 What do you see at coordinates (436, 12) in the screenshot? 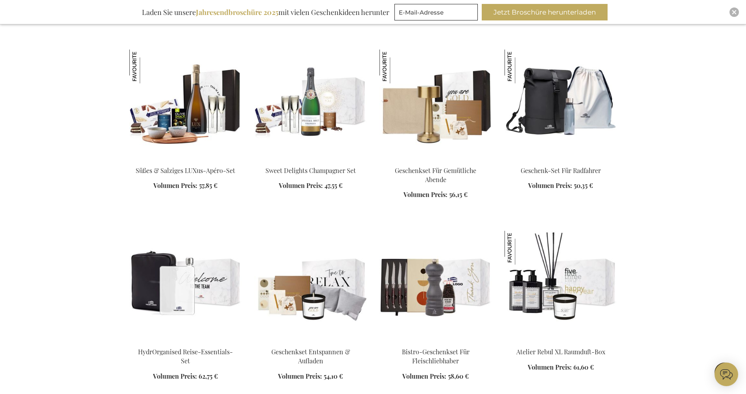
I see `input: E-Mail-Adresse` at bounding box center [436, 12].